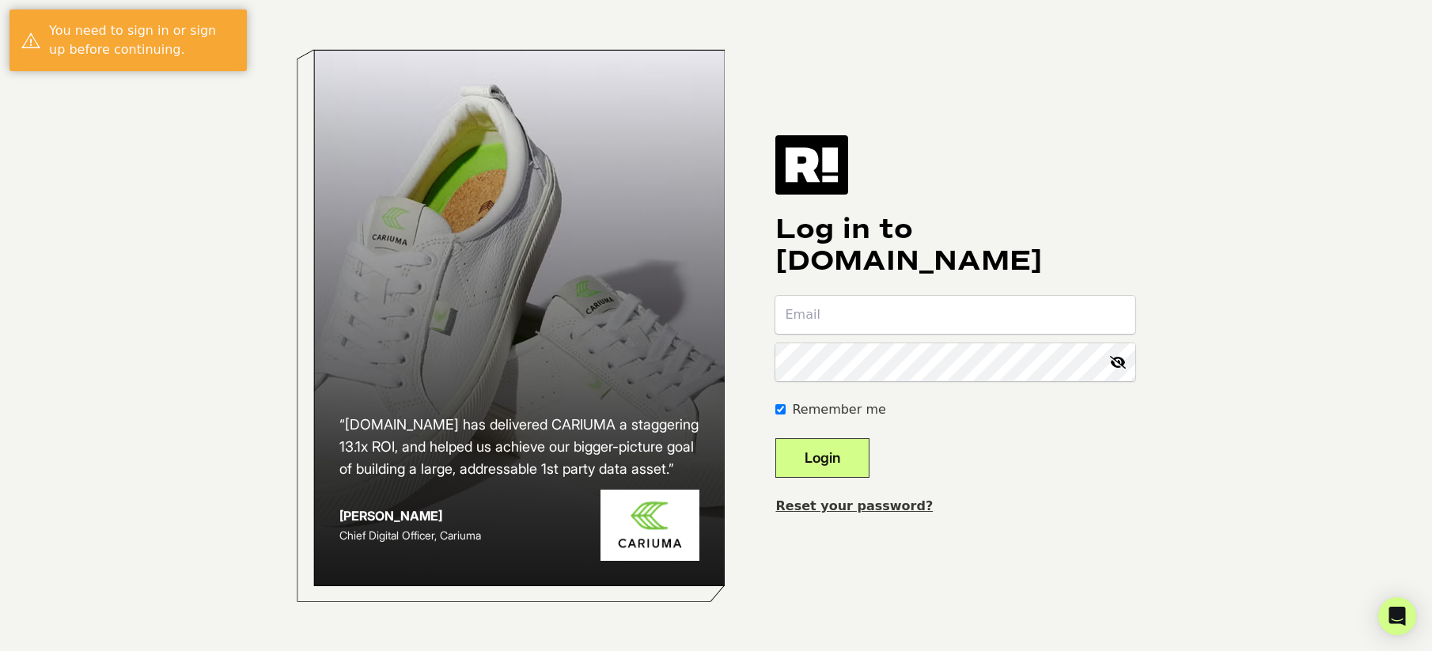 This screenshot has height=651, width=1432. I want to click on img: Retention.com, so click(812, 165).